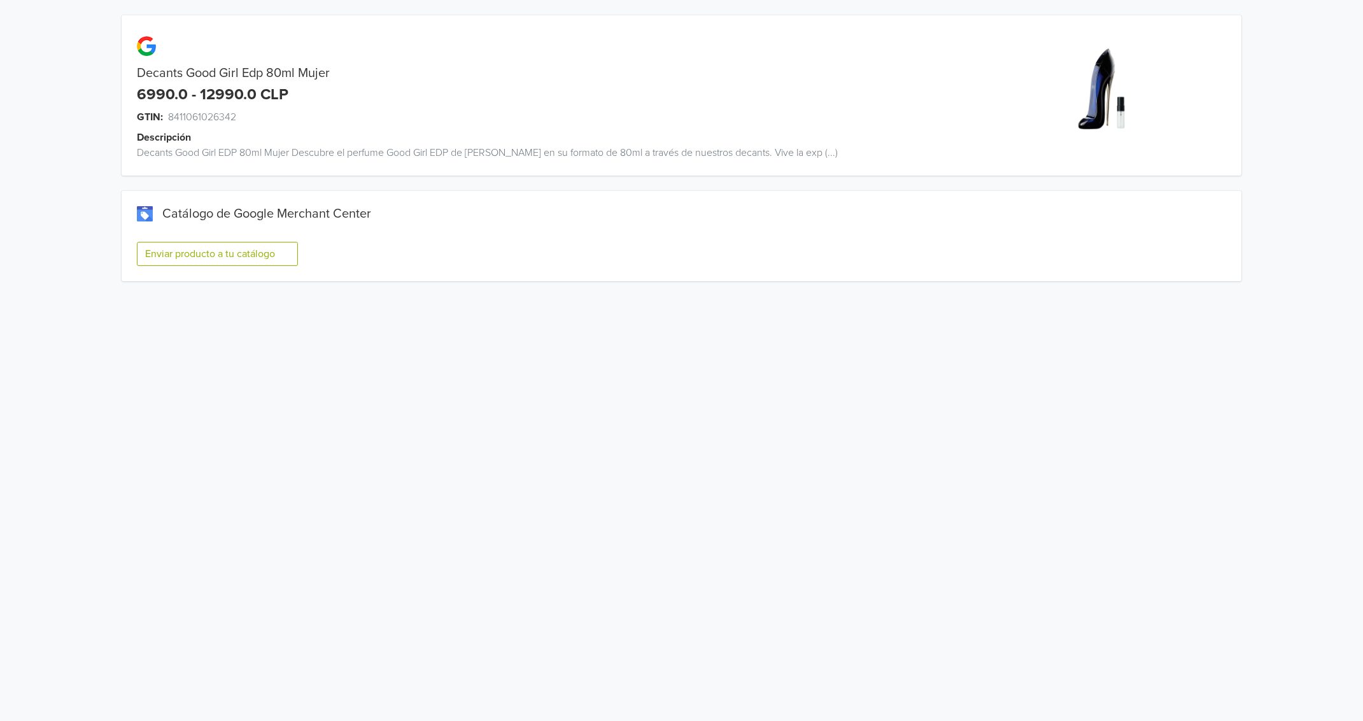  What do you see at coordinates (541, 73) in the screenshot?
I see `div: Decants Good Girl Edp 80ml Mujer` at bounding box center [541, 73].